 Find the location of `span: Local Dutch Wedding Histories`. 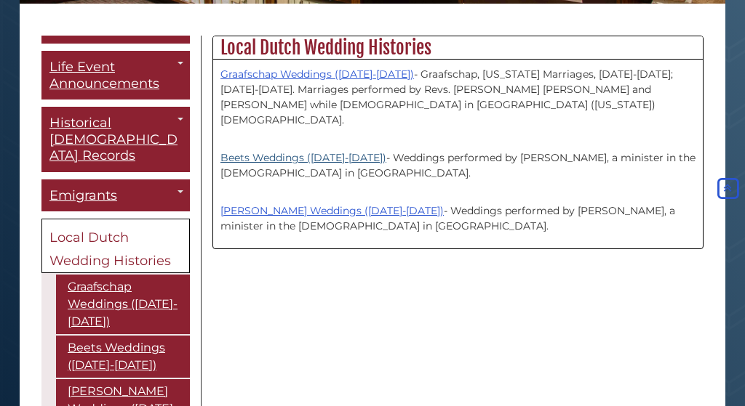

span: Local Dutch Wedding Histories is located at coordinates (110, 249).